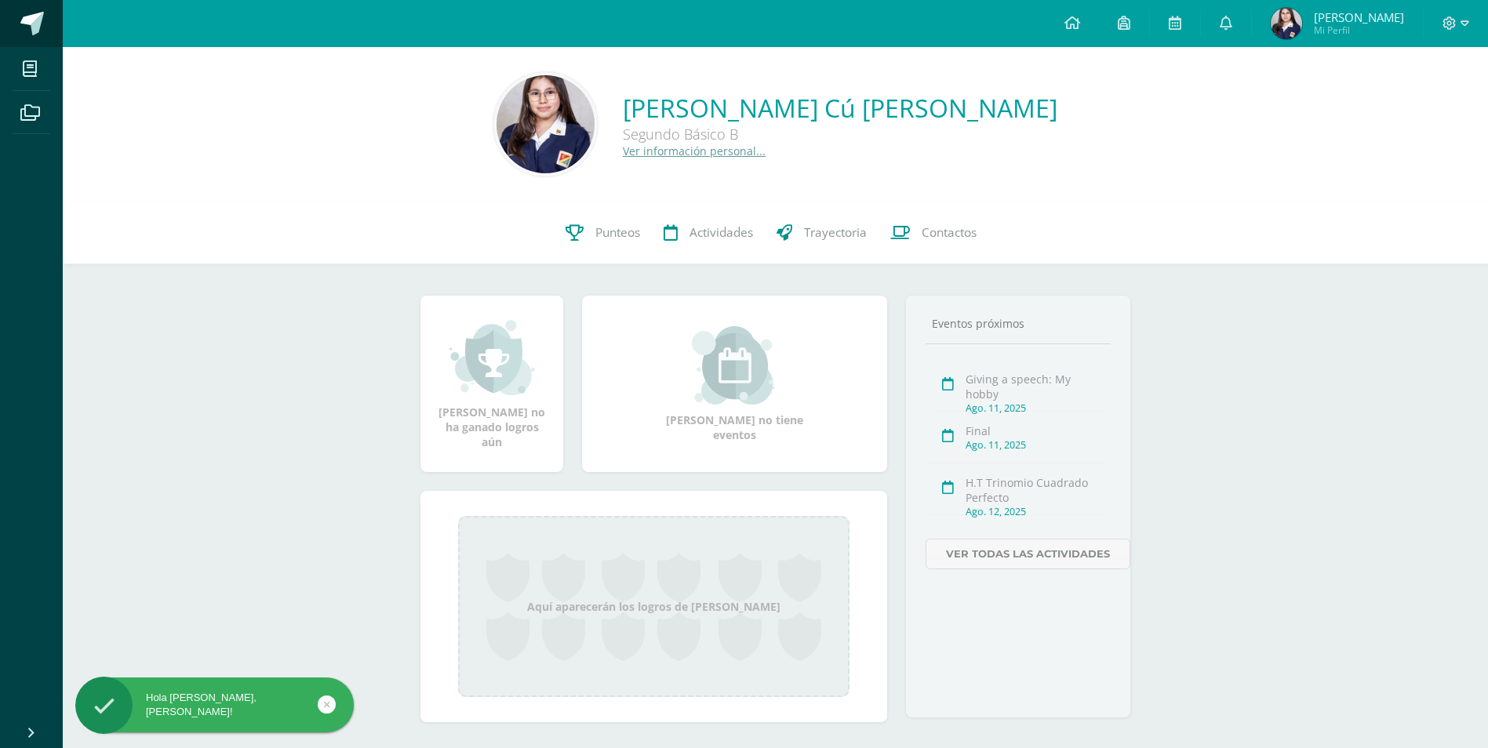 This screenshot has width=1488, height=748. Describe the element at coordinates (1027, 554) in the screenshot. I see `a: Ver todas las actividades` at that location.